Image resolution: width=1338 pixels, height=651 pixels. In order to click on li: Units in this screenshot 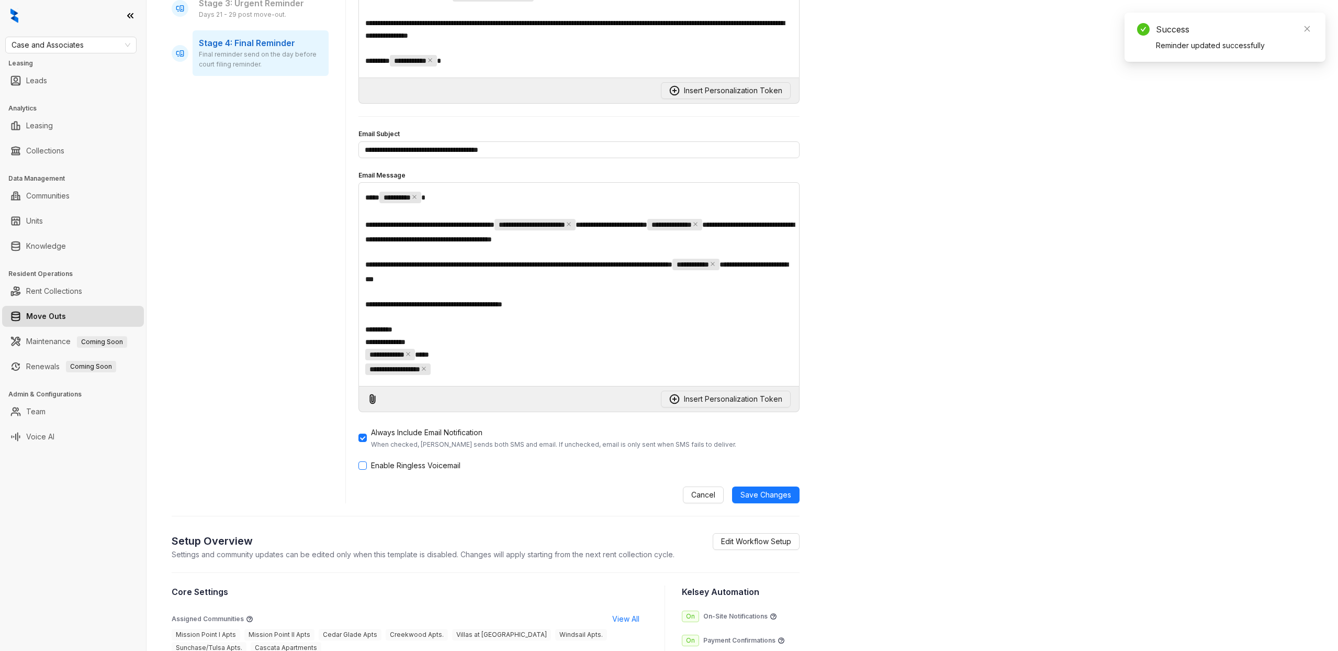, I will do `click(73, 221)`.